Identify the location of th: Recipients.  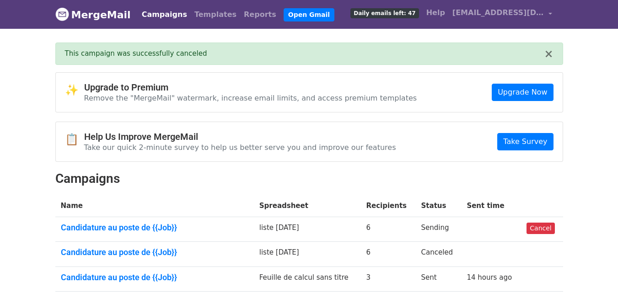
(388, 206).